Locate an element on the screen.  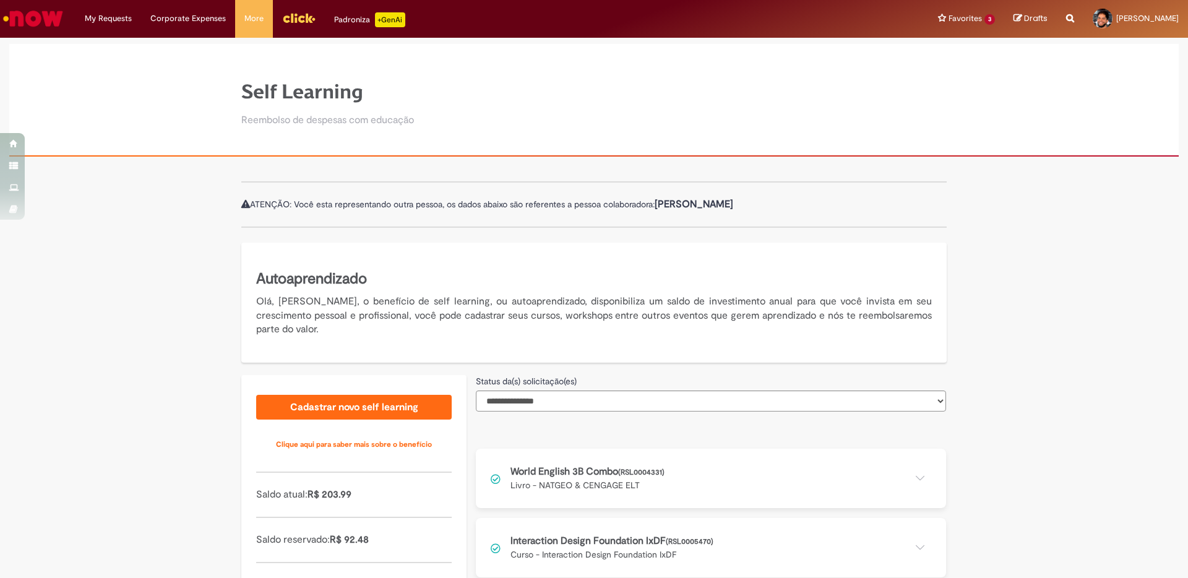
span: Drafts is located at coordinates (1035, 18).